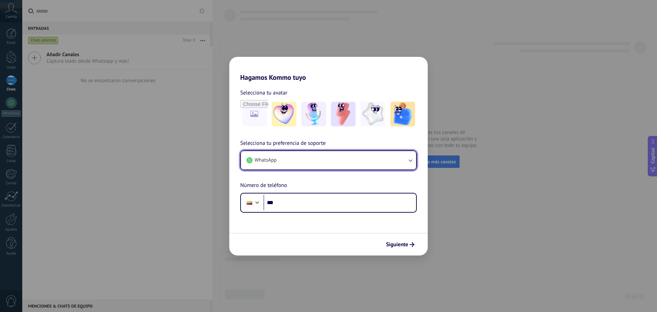  I want to click on span: WhatsApp, so click(266, 160).